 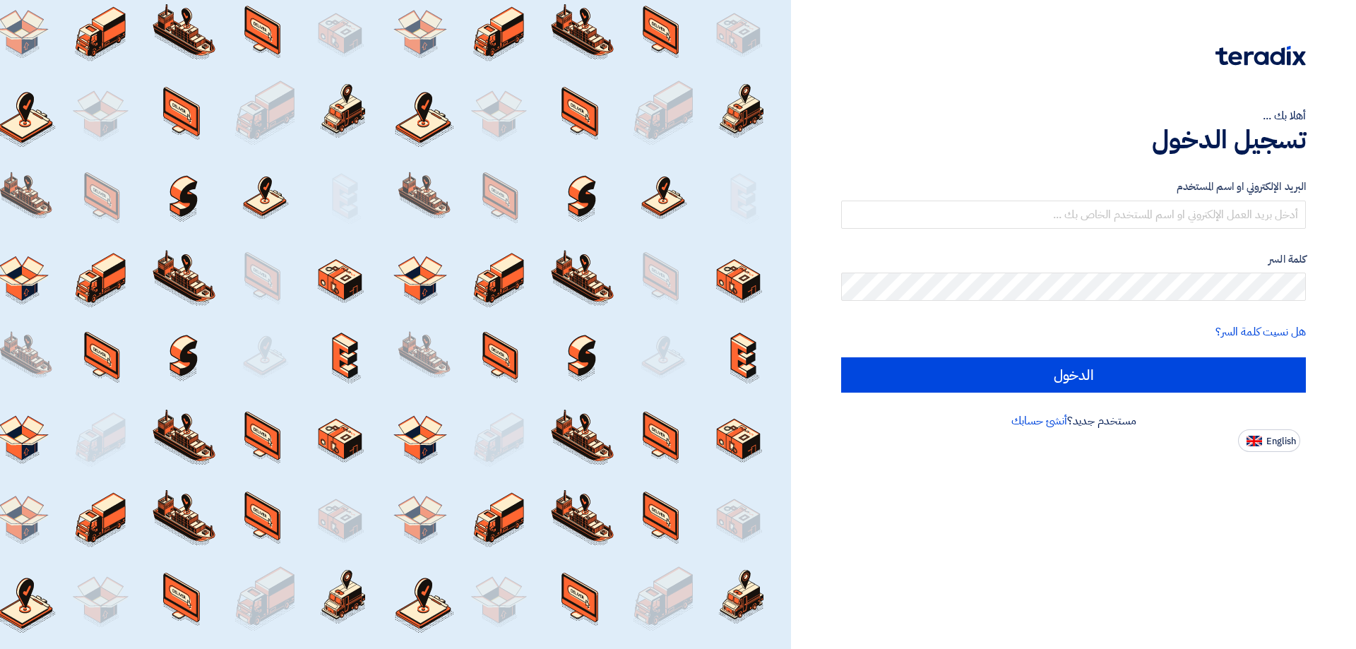 What do you see at coordinates (1074, 140) in the screenshot?
I see `h1: تسجيل الدخول` at bounding box center [1074, 140].